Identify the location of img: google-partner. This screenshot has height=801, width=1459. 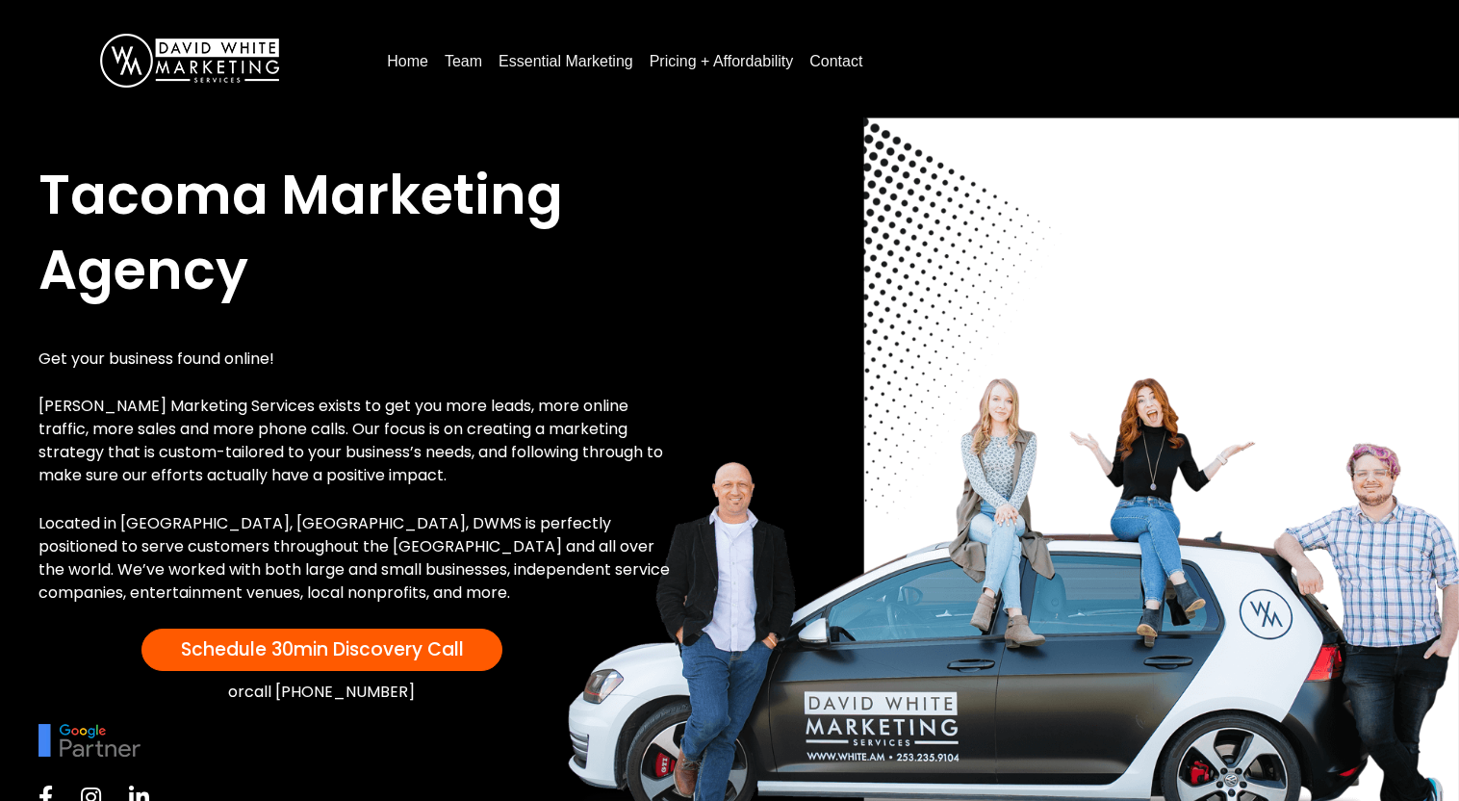
(90, 740).